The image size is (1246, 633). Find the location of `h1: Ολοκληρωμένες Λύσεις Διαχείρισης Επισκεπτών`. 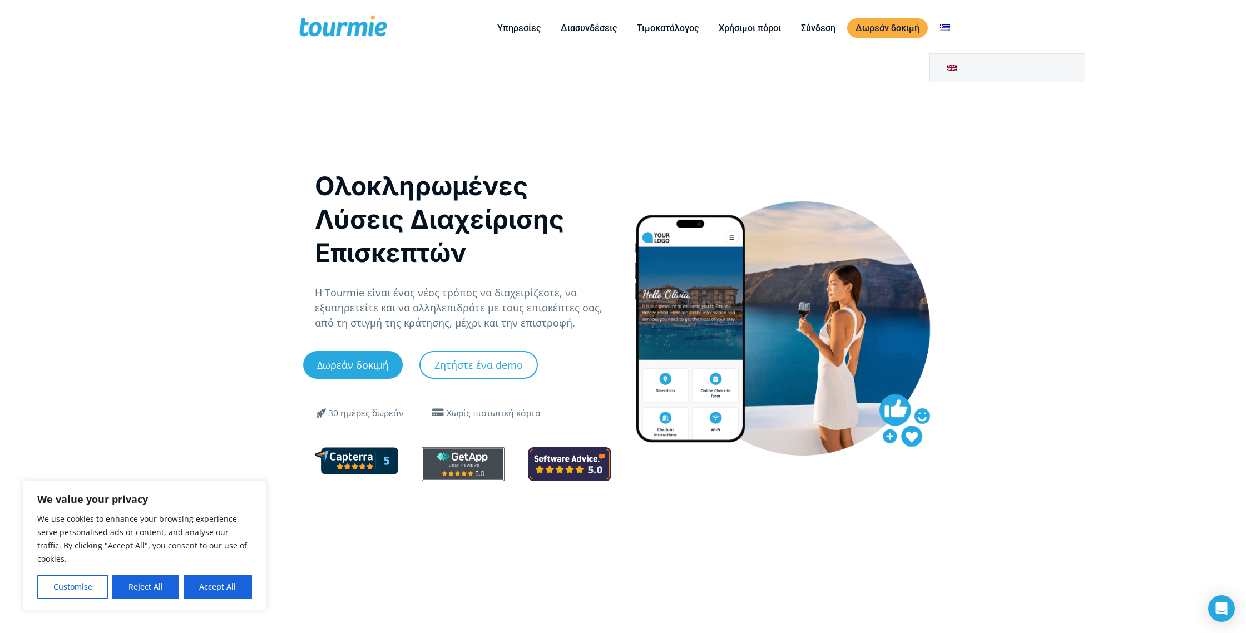

h1: Ολοκληρωμένες Λύσεις Διαχείρισης Επισκεπτών is located at coordinates (463, 219).